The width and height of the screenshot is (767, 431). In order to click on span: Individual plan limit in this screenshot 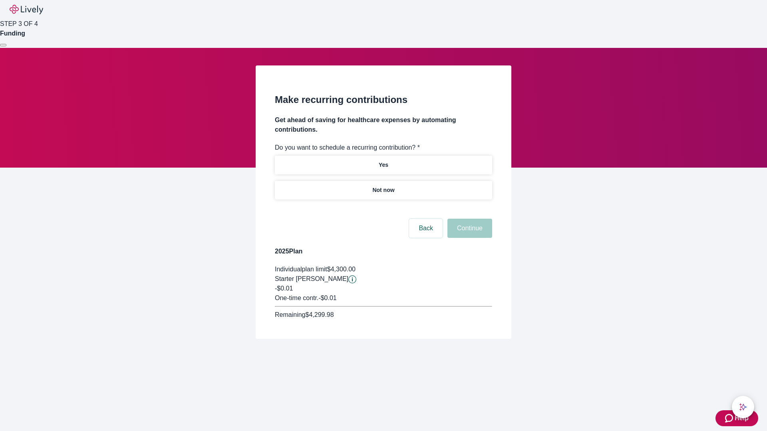, I will do `click(301, 269)`.